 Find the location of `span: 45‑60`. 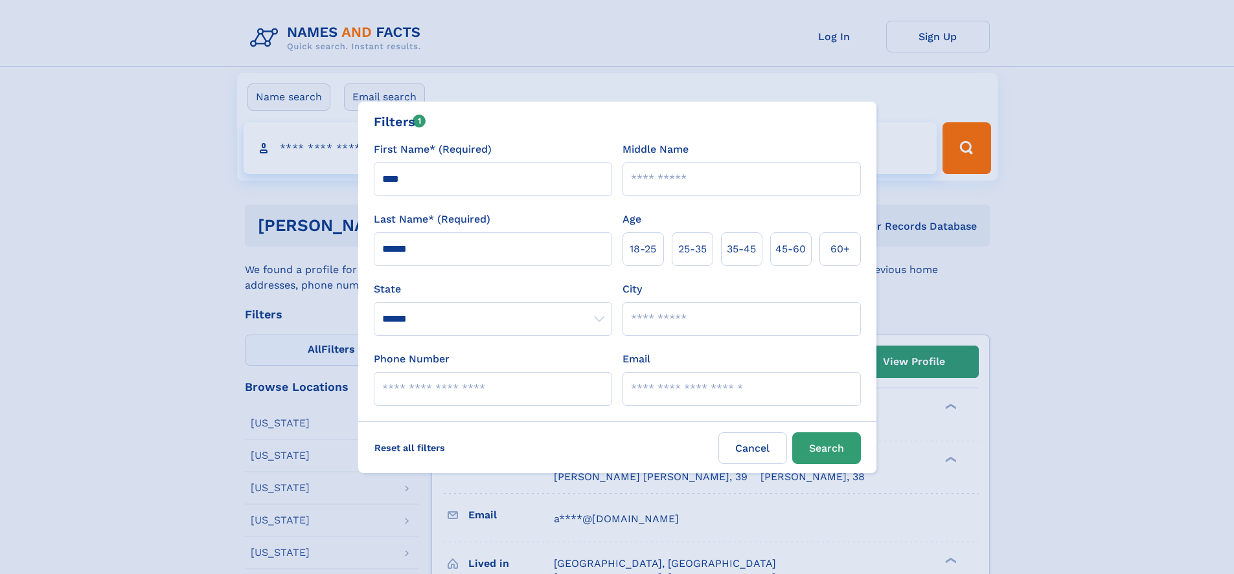

span: 45‑60 is located at coordinates (790, 249).